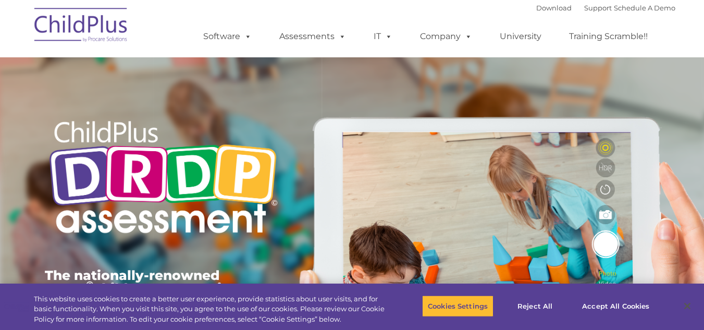 The width and height of the screenshot is (704, 330). I want to click on img: Copyright - DRDP Logo Light, so click(163, 179).